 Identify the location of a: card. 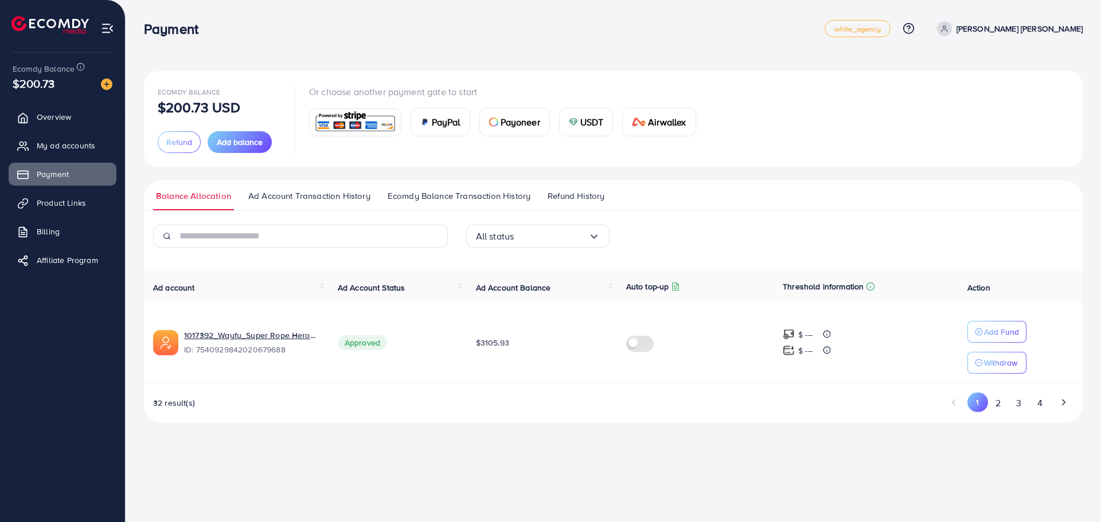
(355, 122).